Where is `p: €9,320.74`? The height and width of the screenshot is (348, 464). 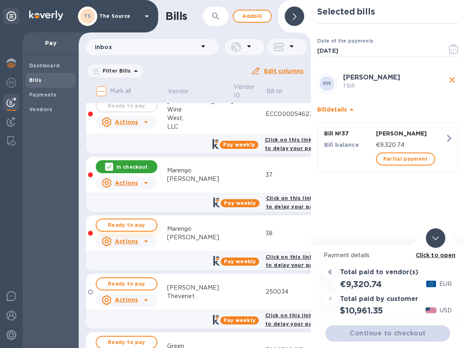
p: €9,320.74 is located at coordinates (410, 145).